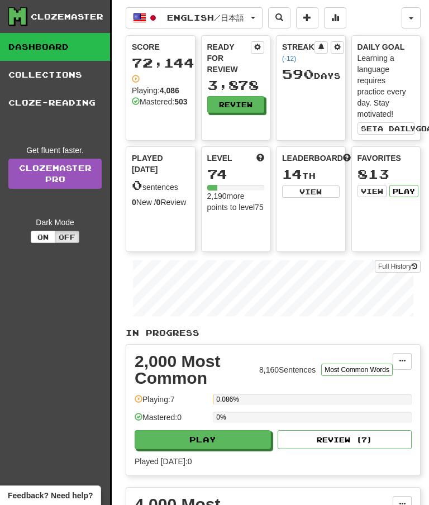  I want to click on span: 0, so click(137, 185).